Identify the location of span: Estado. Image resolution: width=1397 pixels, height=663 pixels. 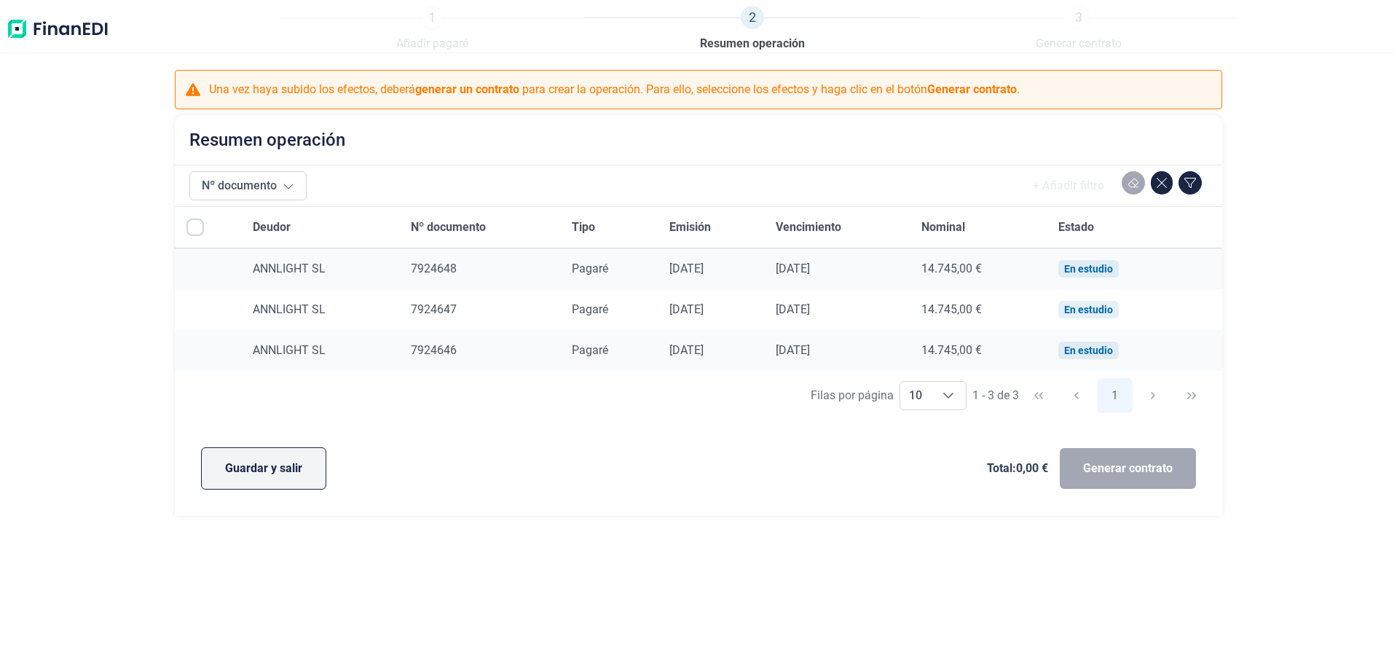
(1076, 227).